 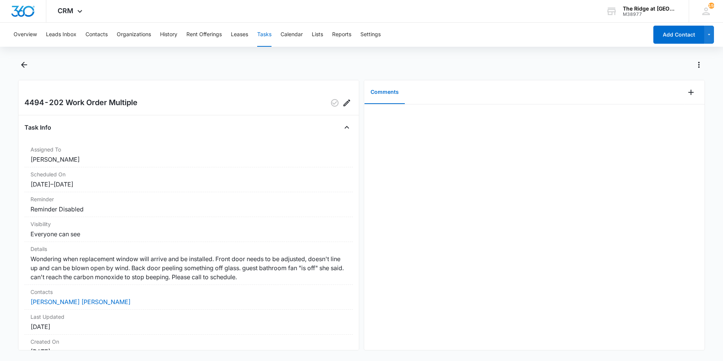 What do you see at coordinates (650, 9) in the screenshot?
I see `div: account name` at bounding box center [650, 9].